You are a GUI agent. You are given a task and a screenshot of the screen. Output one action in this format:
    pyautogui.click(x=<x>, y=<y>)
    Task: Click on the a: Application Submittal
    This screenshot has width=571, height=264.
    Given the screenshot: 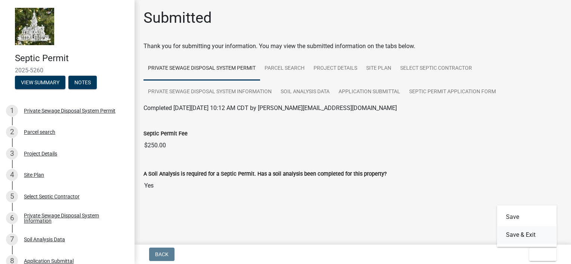 What is the action you would take?
    pyautogui.click(x=369, y=92)
    